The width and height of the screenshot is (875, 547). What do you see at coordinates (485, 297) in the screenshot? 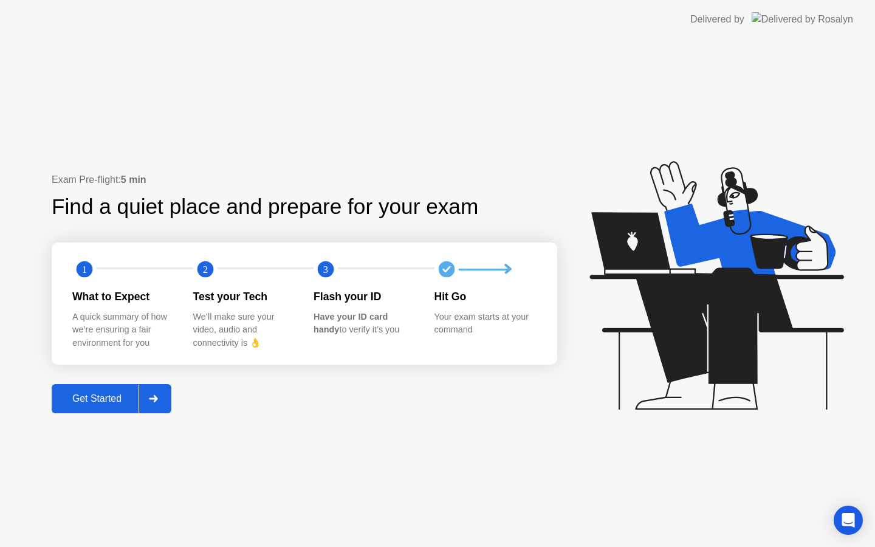
I see `div: Hit Go` at bounding box center [485, 297].